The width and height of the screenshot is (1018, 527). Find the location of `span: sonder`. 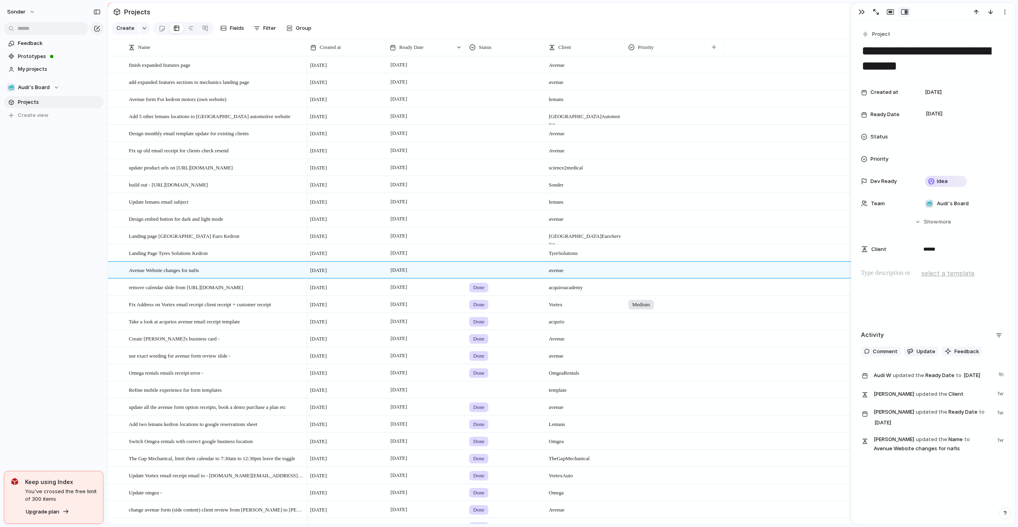

span: sonder is located at coordinates (16, 12).